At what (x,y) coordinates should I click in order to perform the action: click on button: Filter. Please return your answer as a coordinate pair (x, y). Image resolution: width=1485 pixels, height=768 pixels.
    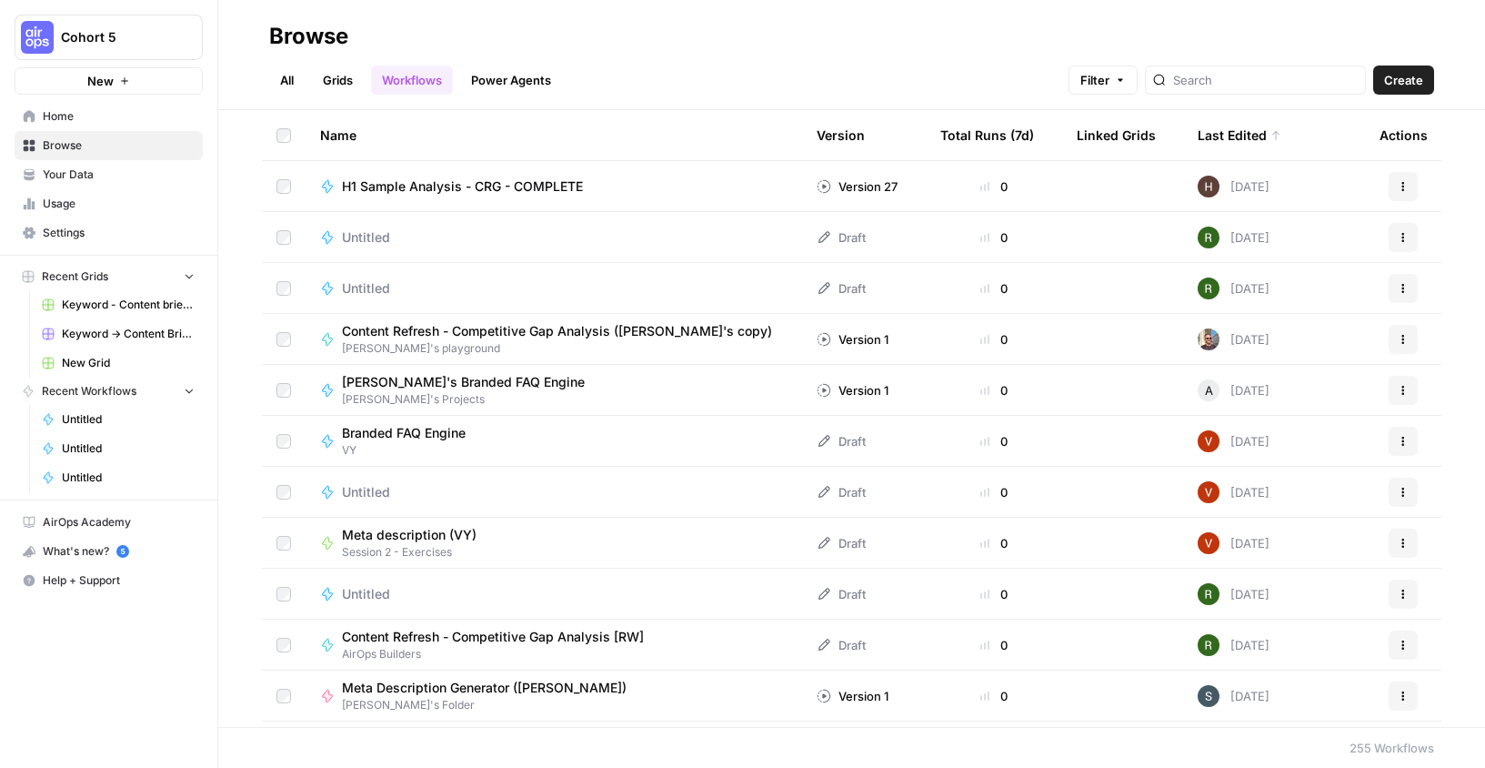
    Looking at the image, I should click on (1103, 80).